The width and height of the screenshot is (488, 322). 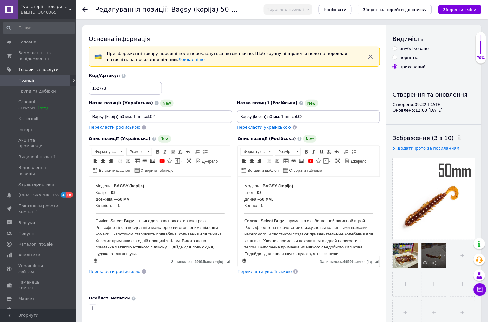 What do you see at coordinates (26, 299) in the screenshot?
I see `span: Маркет` at bounding box center [26, 299].